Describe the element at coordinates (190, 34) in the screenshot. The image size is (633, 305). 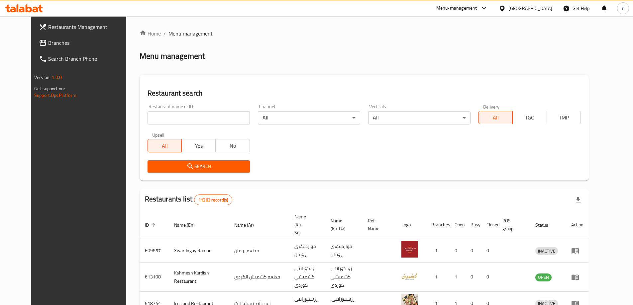
I see `span: Menu management` at that location.